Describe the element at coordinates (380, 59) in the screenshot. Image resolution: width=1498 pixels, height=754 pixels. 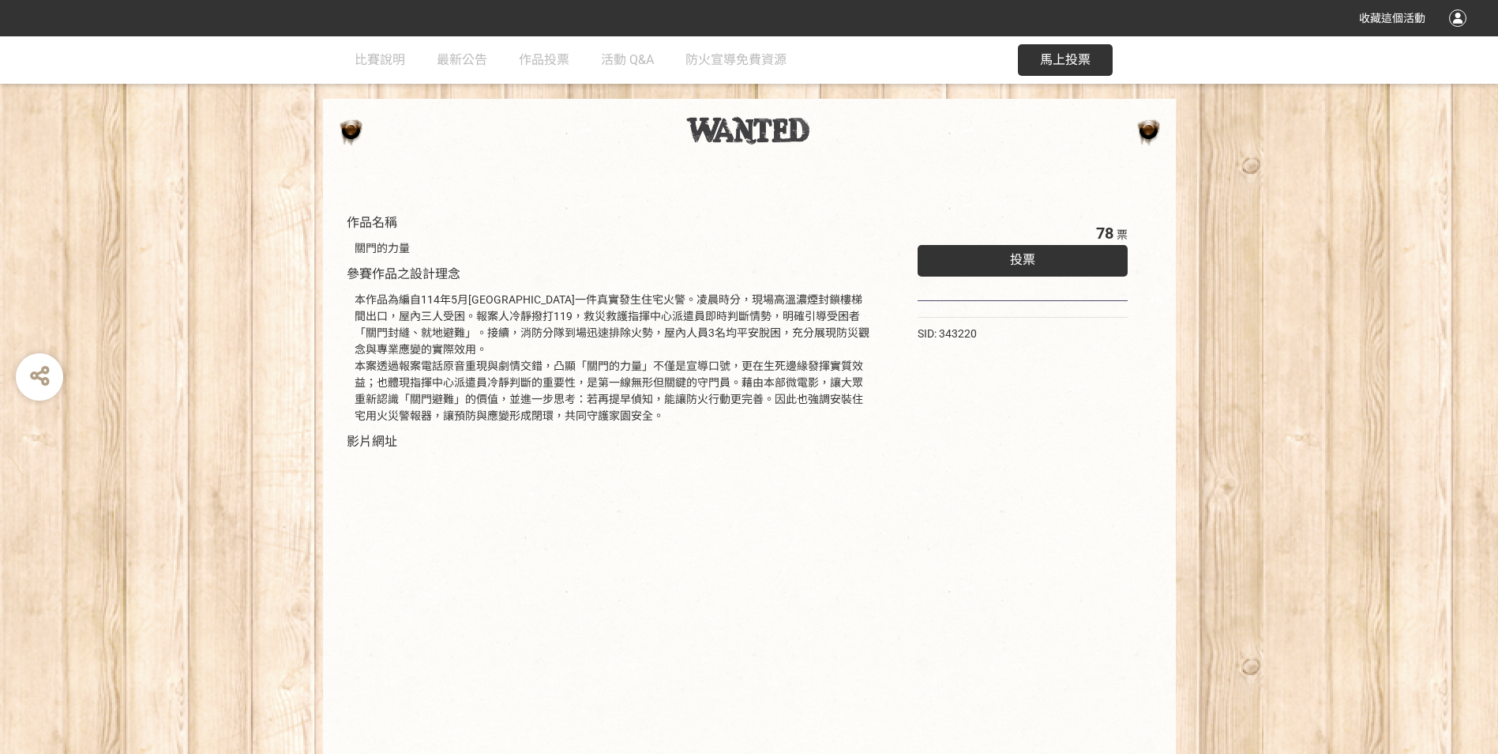
I see `span: 比賽說明` at that location.